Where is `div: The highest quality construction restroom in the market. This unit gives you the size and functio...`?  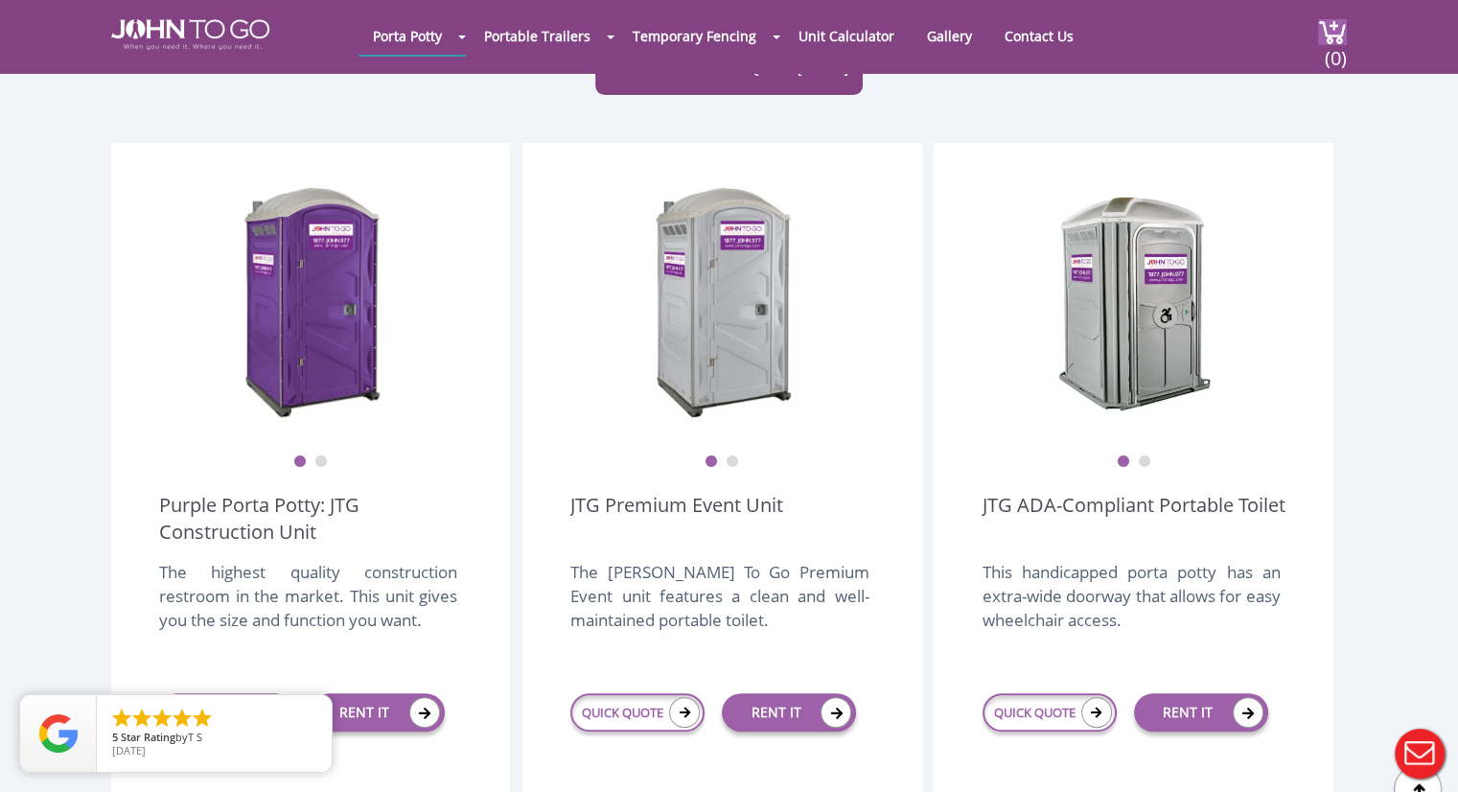
div: The highest quality construction restroom in the market. This unit gives you the size and functio... is located at coordinates (308, 606).